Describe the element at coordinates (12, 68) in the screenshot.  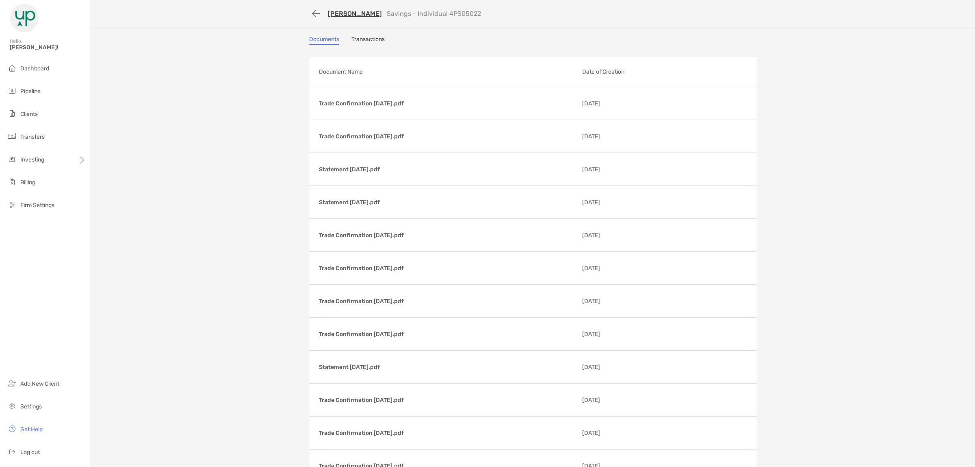
I see `img: dashboard icon` at that location.